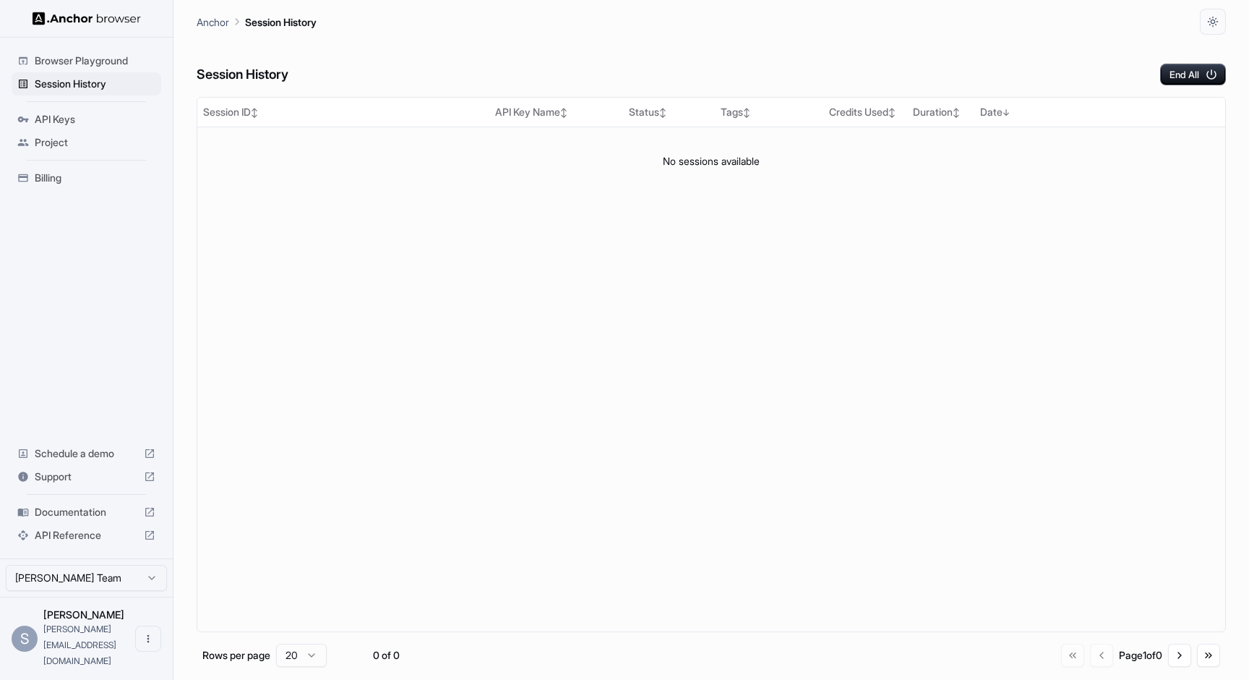  Describe the element at coordinates (148, 638) in the screenshot. I see `button: Open menu` at that location.